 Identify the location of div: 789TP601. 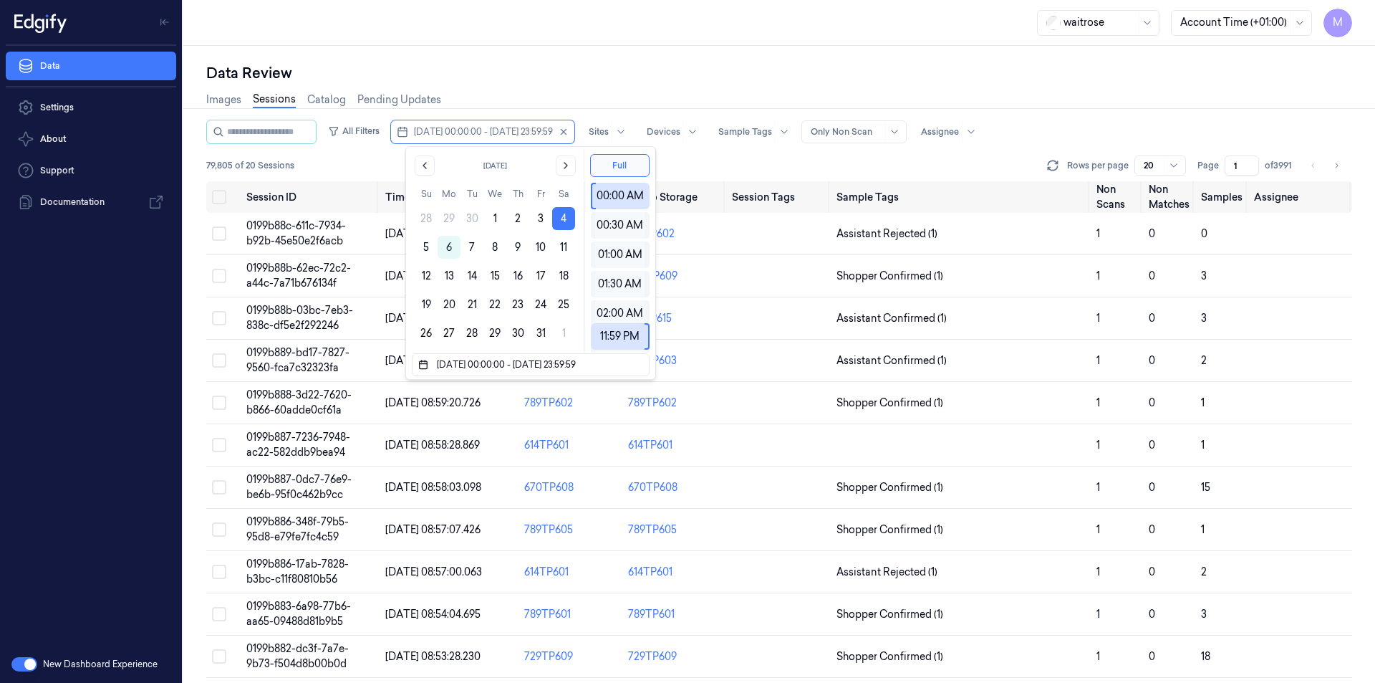
(651, 614).